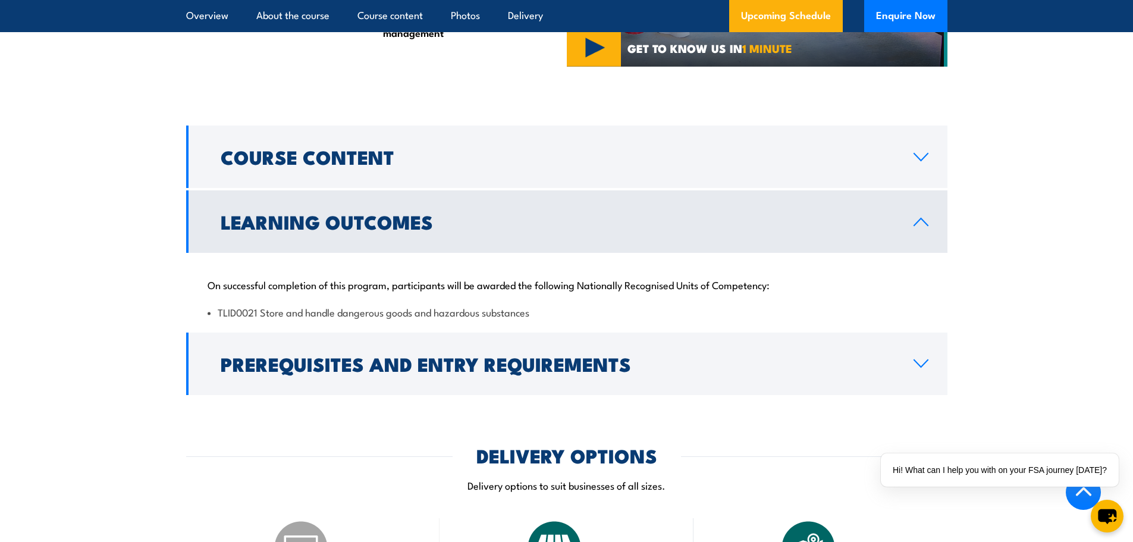 The width and height of the screenshot is (1133, 542). What do you see at coordinates (567, 156) in the screenshot?
I see `a: Course Content` at bounding box center [567, 156].